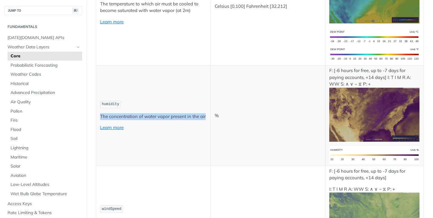 Image resolution: width=433 pixels, height=218 pixels. I want to click on span: humidity, so click(111, 104).